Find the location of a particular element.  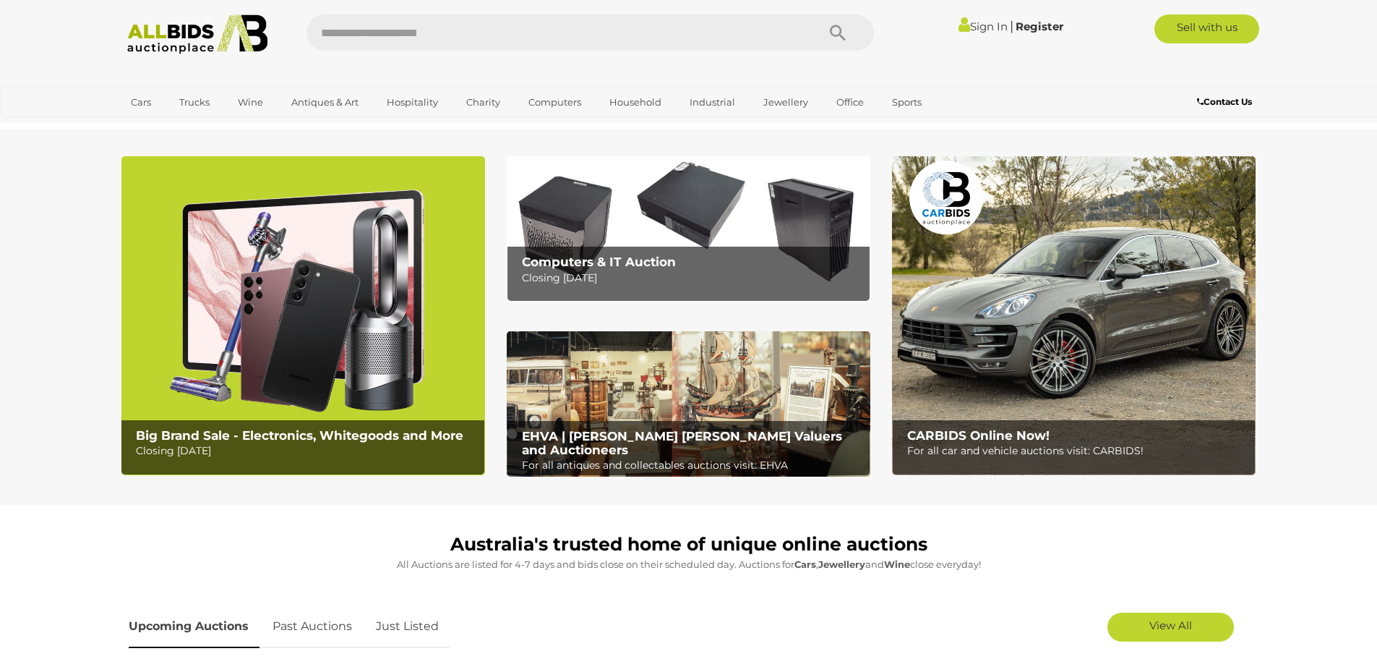

a: Industrial is located at coordinates (712, 102).